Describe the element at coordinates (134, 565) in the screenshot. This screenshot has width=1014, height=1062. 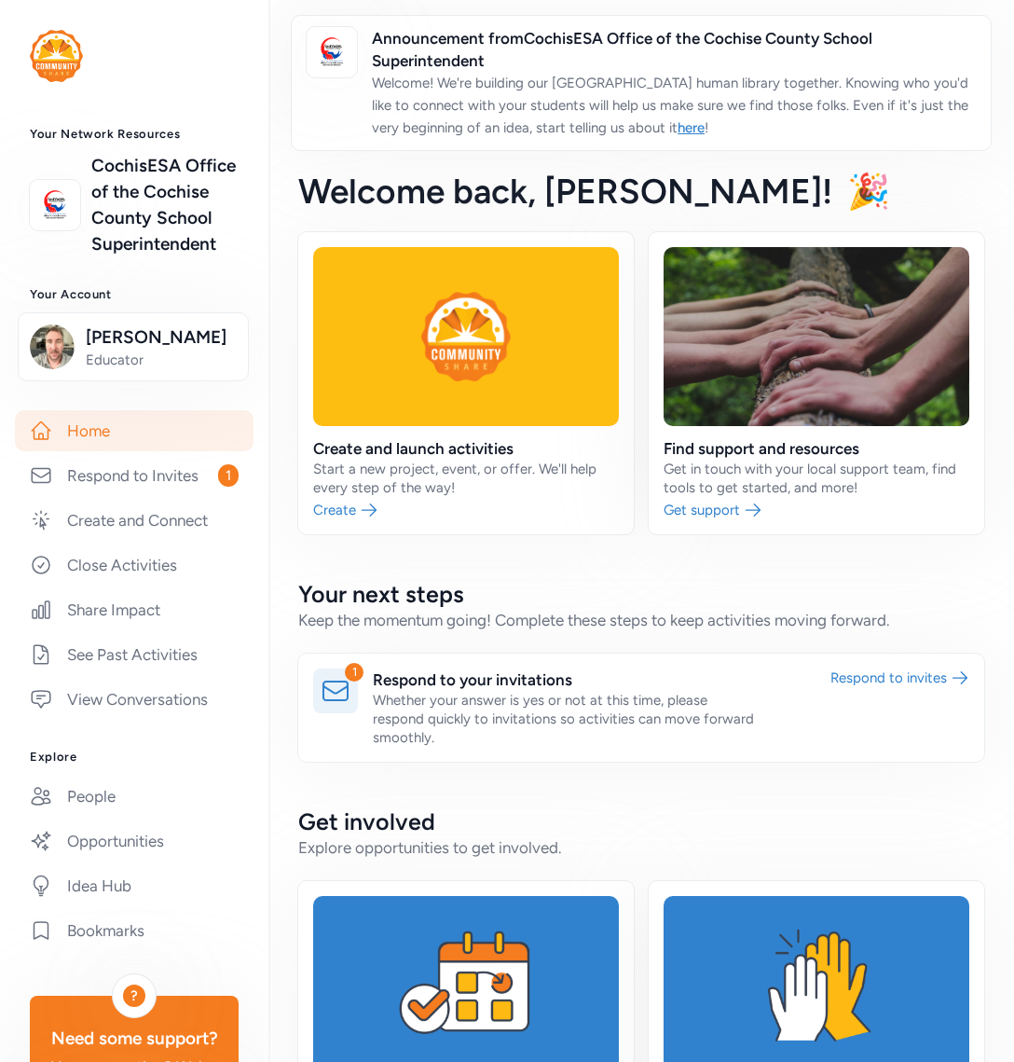
I see `a: Close Activities` at that location.